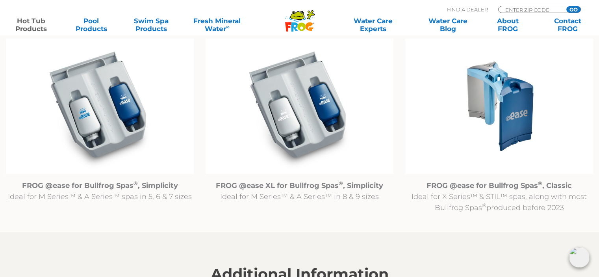 This screenshot has width=599, height=277. Describe the element at coordinates (373, 25) in the screenshot. I see `a: Water CareExperts` at that location.